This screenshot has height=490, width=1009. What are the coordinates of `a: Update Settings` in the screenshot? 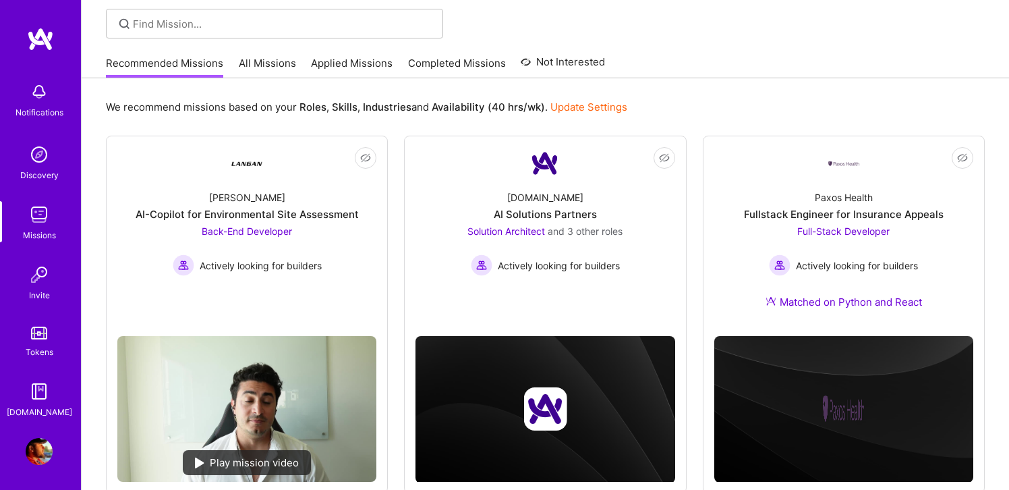 It's located at (589, 107).